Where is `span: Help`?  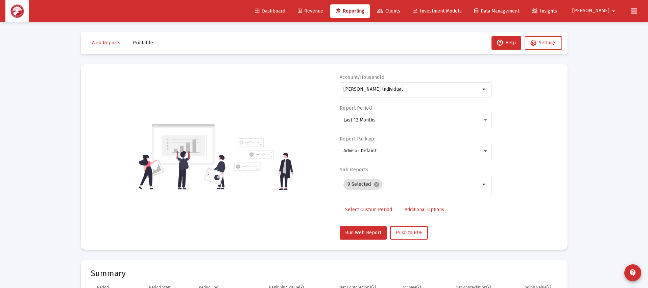
span: Help is located at coordinates (506, 43).